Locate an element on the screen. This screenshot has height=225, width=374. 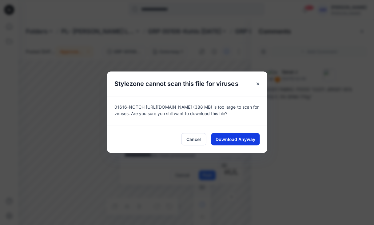
span: Download Anyway is located at coordinates (235, 139).